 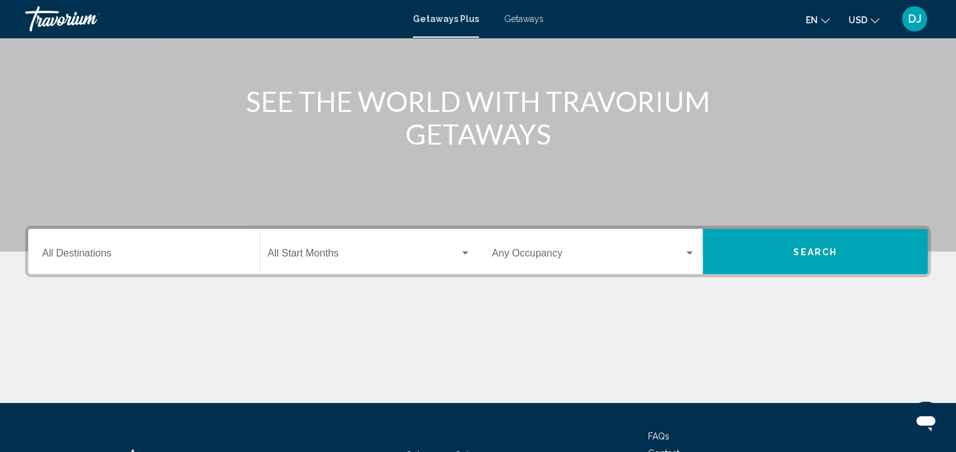 I want to click on span: FAQs, so click(x=659, y=436).